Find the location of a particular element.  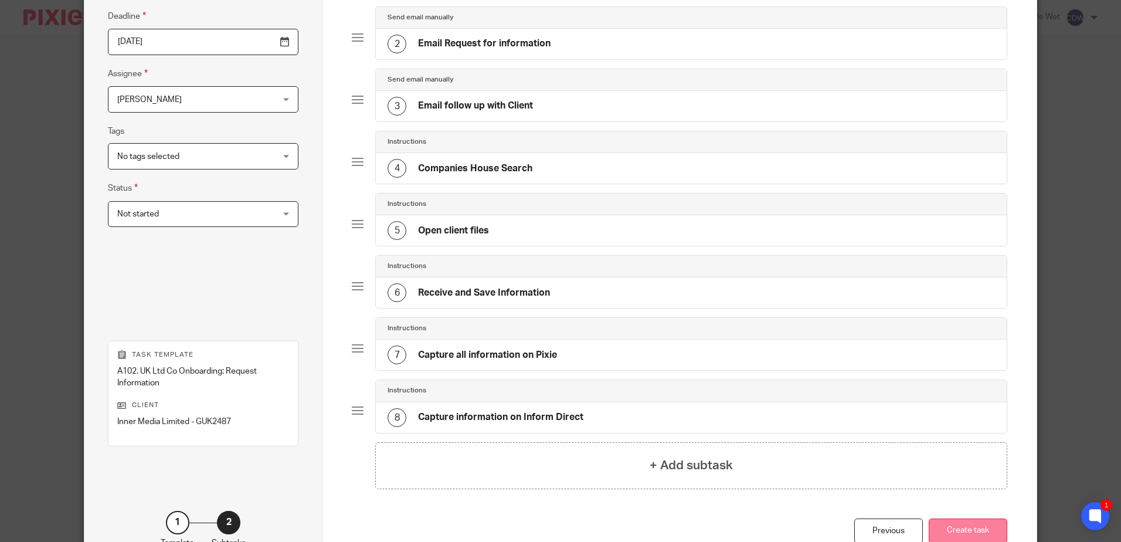

h4: Email follow up with Client is located at coordinates (475, 106).